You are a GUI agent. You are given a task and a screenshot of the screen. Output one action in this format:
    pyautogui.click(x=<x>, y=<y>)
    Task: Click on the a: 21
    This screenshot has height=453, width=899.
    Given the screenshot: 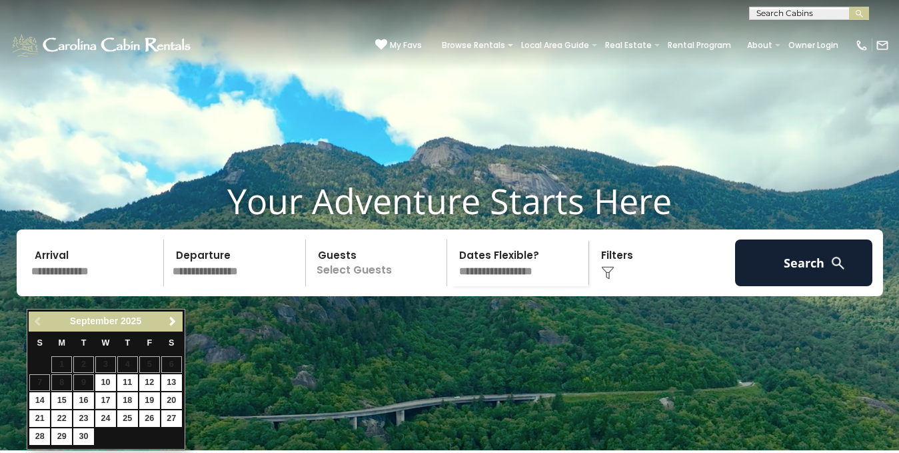 What is the action you would take?
    pyautogui.click(x=39, y=418)
    